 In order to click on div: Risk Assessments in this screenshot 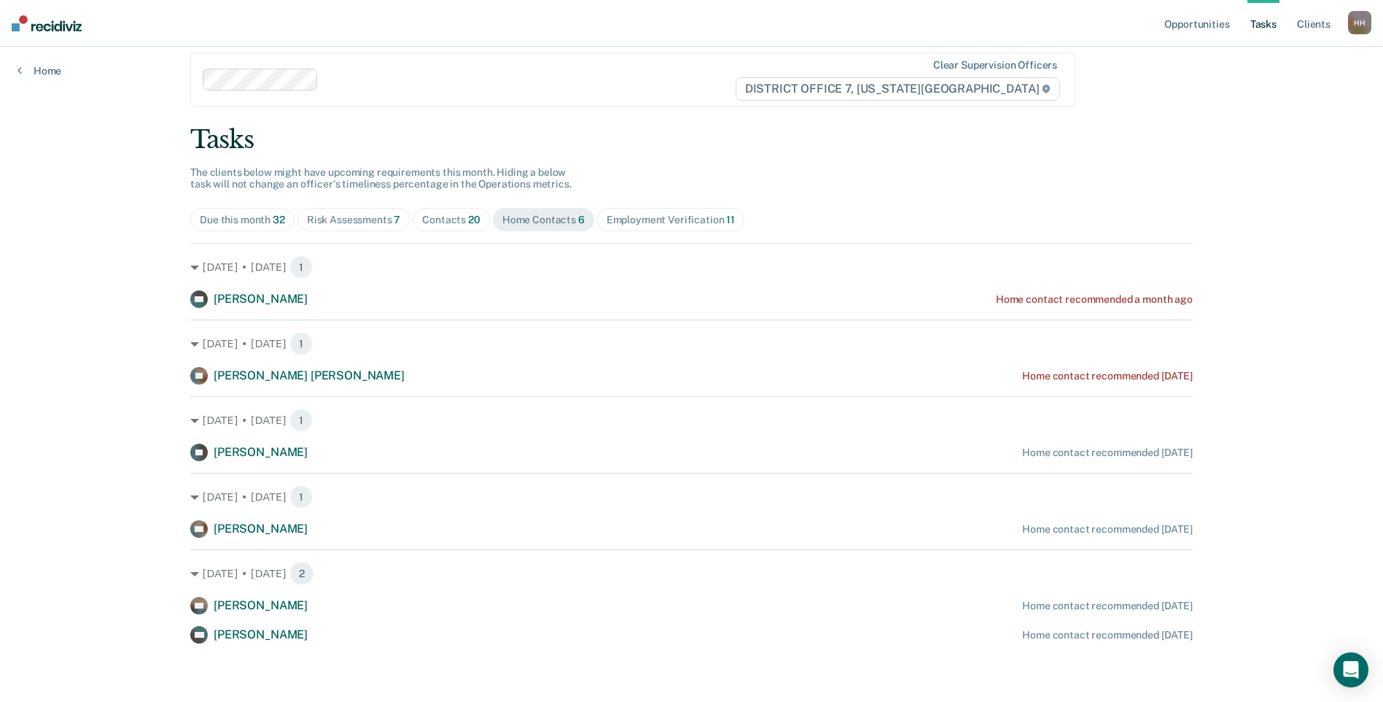, I will do `click(354, 219)`.